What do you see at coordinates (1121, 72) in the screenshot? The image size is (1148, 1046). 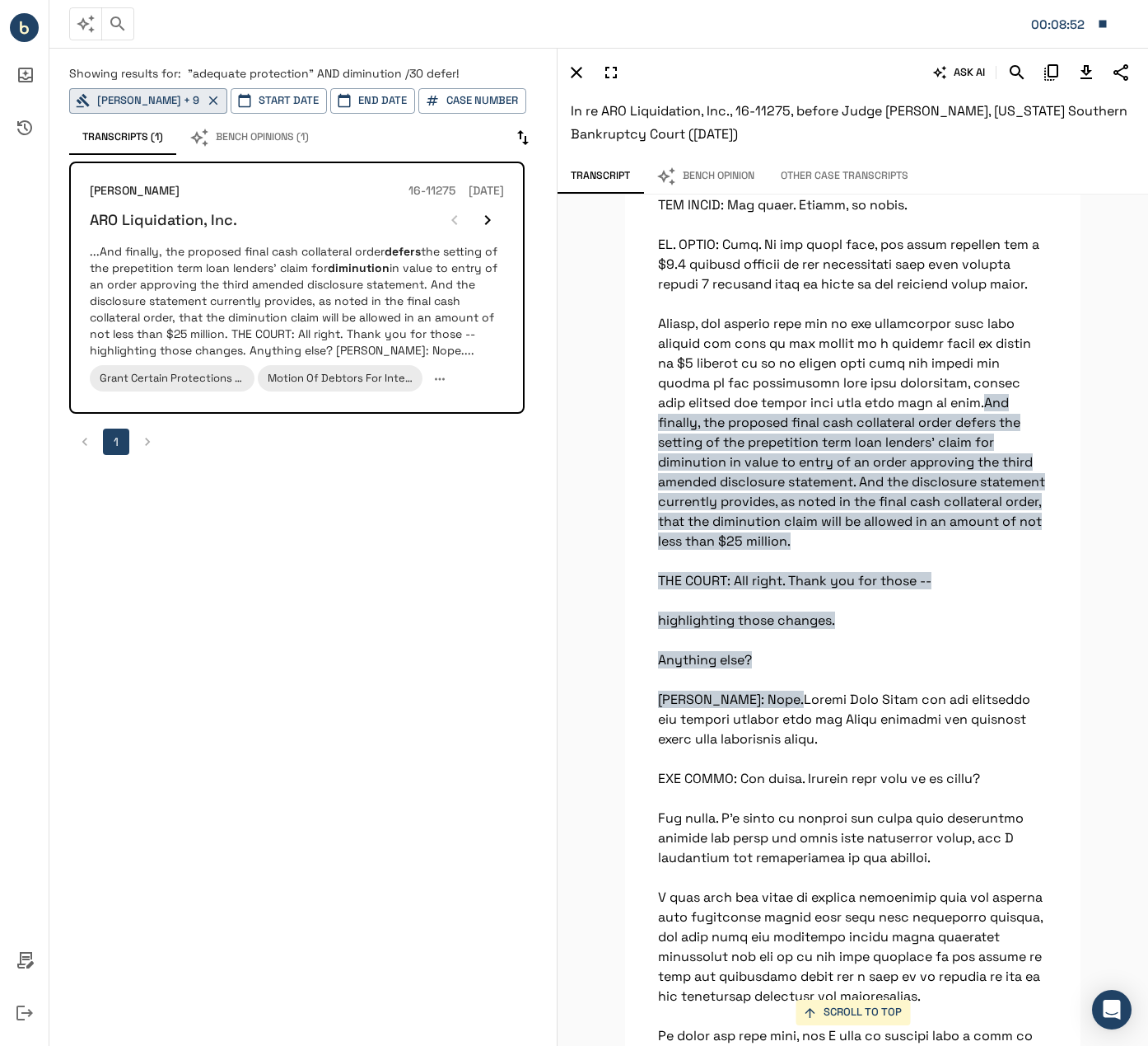 I see `button: Share Transcript` at bounding box center [1121, 72].